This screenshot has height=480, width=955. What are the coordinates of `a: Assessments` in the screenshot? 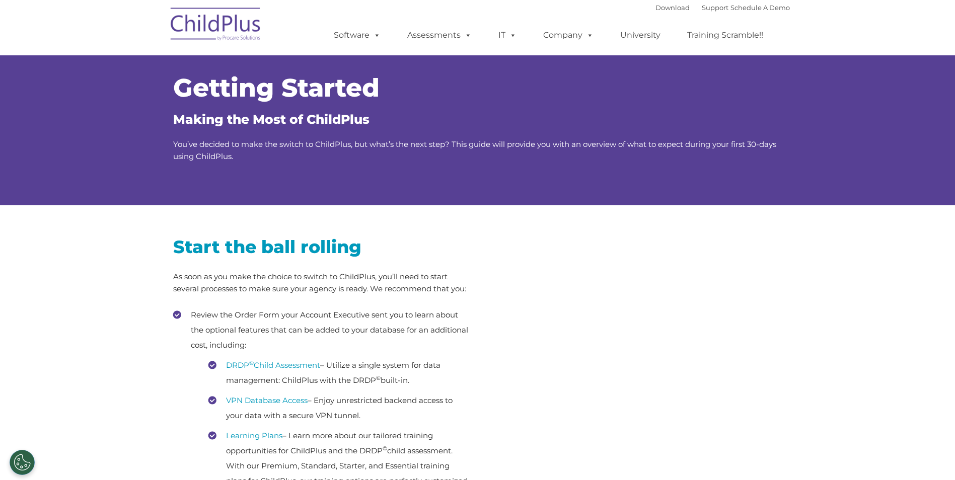 It's located at (440, 35).